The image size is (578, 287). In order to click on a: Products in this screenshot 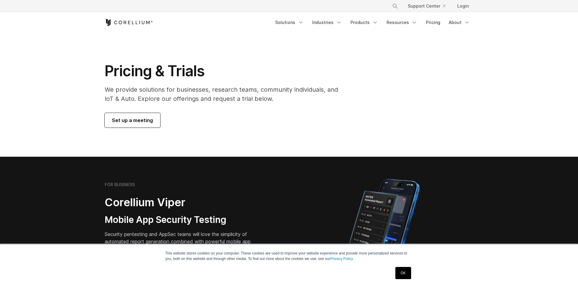, I will do `click(364, 22)`.